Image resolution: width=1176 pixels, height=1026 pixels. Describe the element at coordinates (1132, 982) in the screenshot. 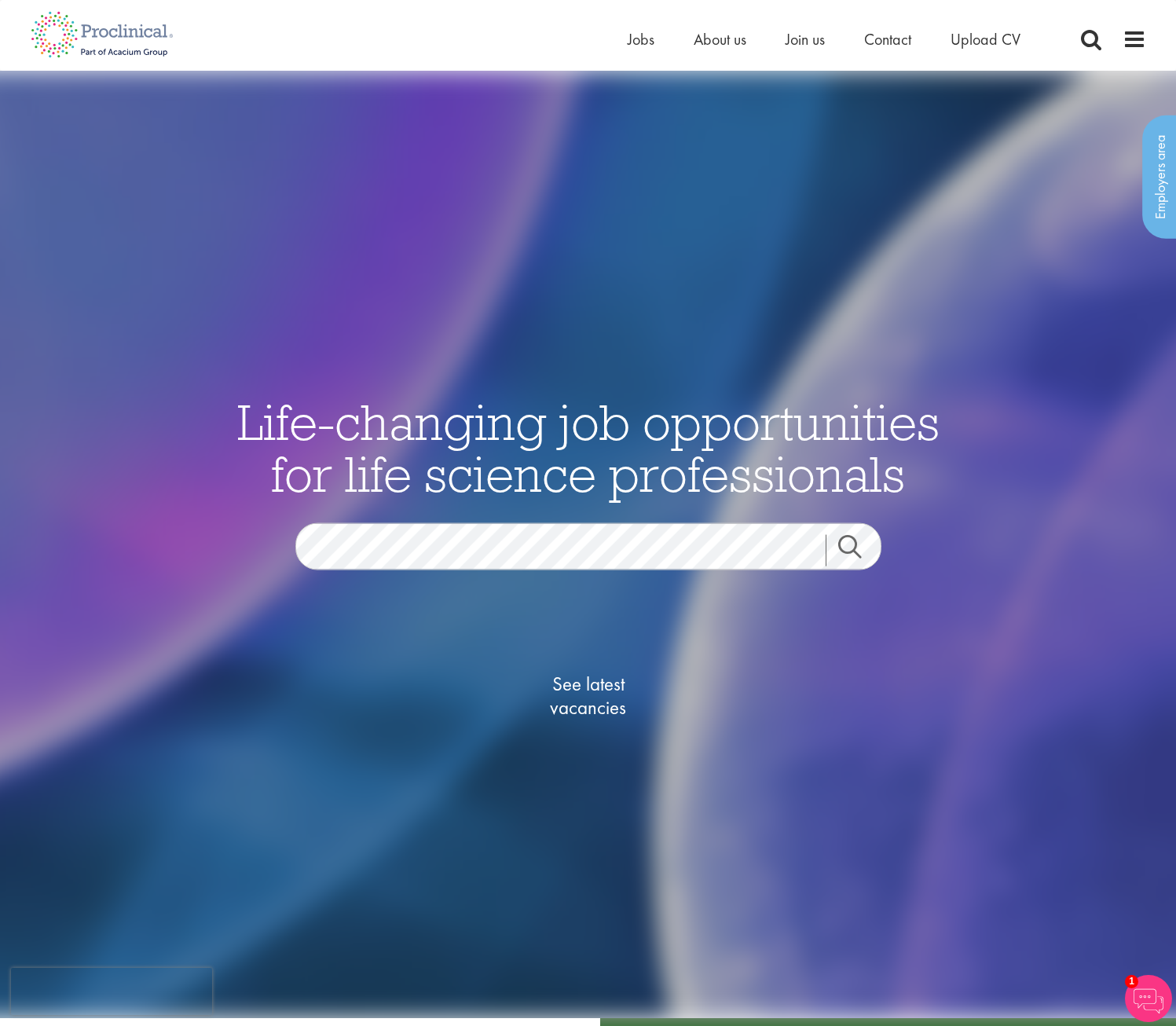

I see `span: 1` at that location.